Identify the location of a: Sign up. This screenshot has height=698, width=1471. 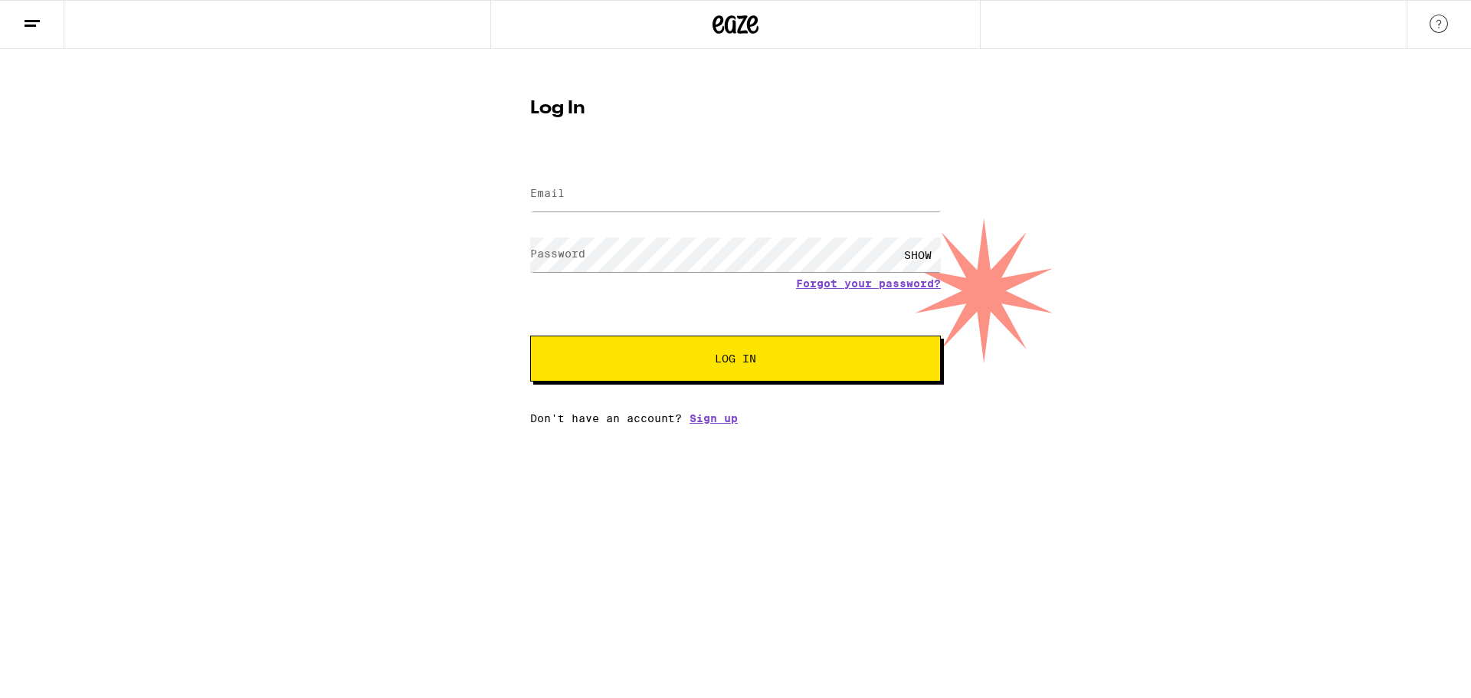
(713, 418).